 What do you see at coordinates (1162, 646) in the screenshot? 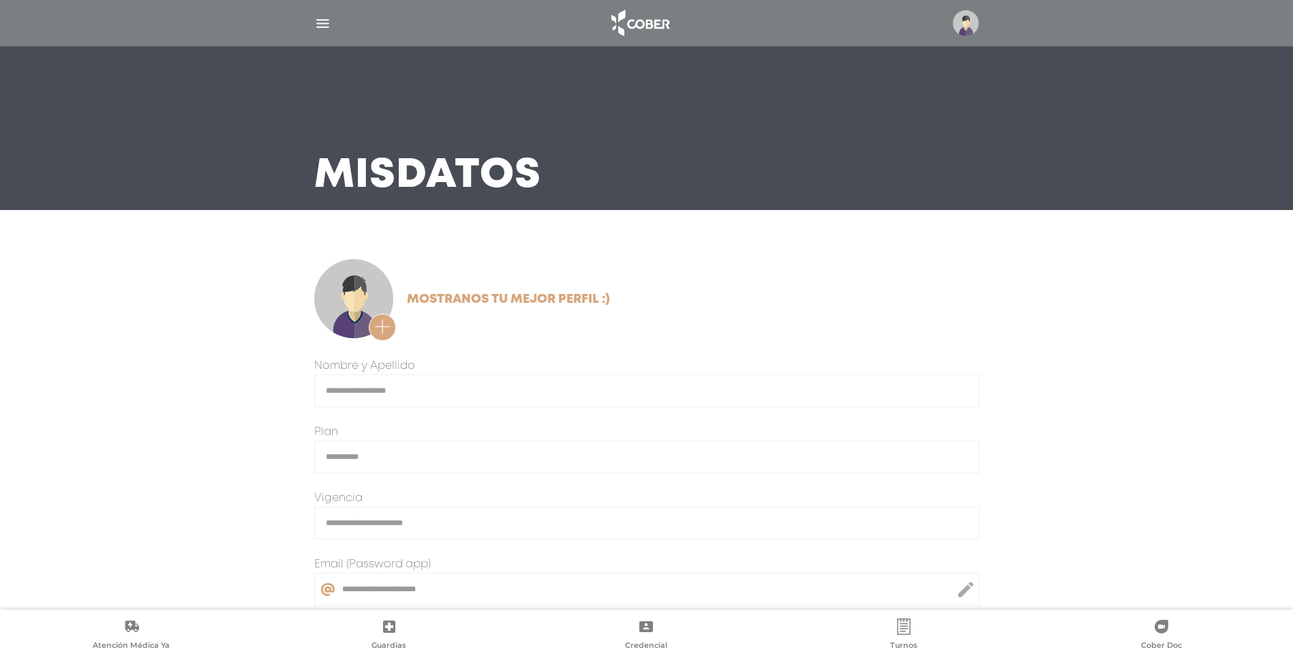
I see `span: Cober Doc` at bounding box center [1162, 646].